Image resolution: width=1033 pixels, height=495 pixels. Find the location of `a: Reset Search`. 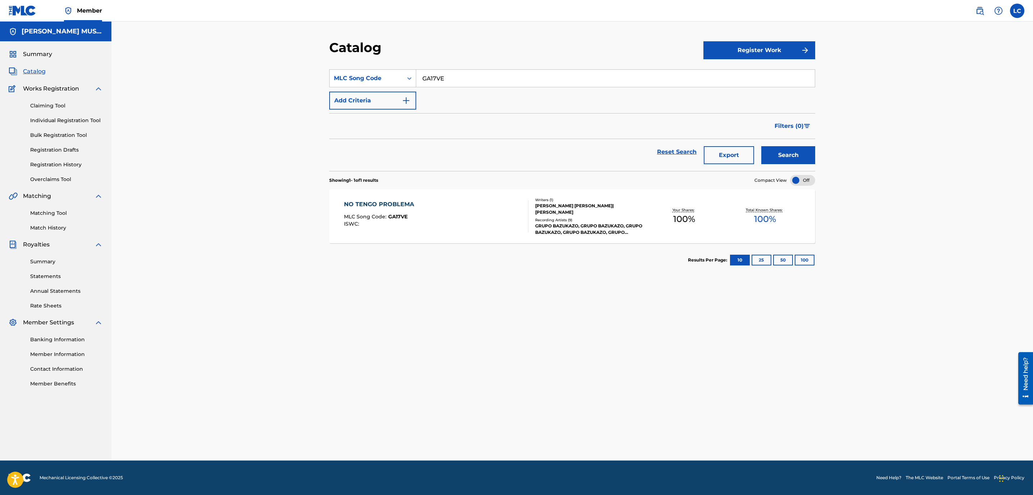

a: Reset Search is located at coordinates (677, 152).